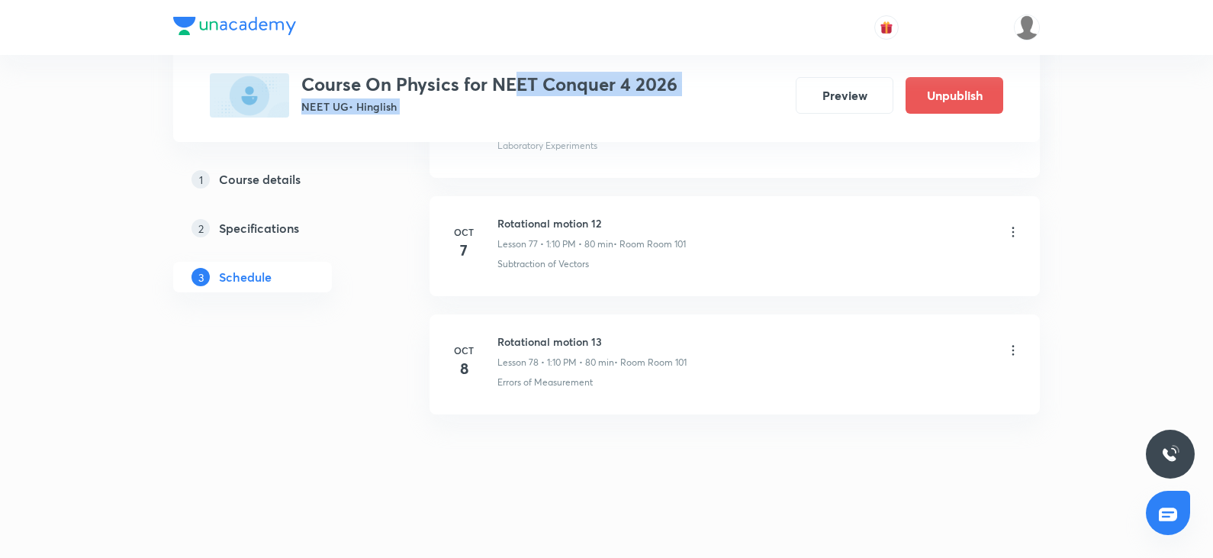  What do you see at coordinates (886, 27) in the screenshot?
I see `img: avatar` at bounding box center [886, 27].